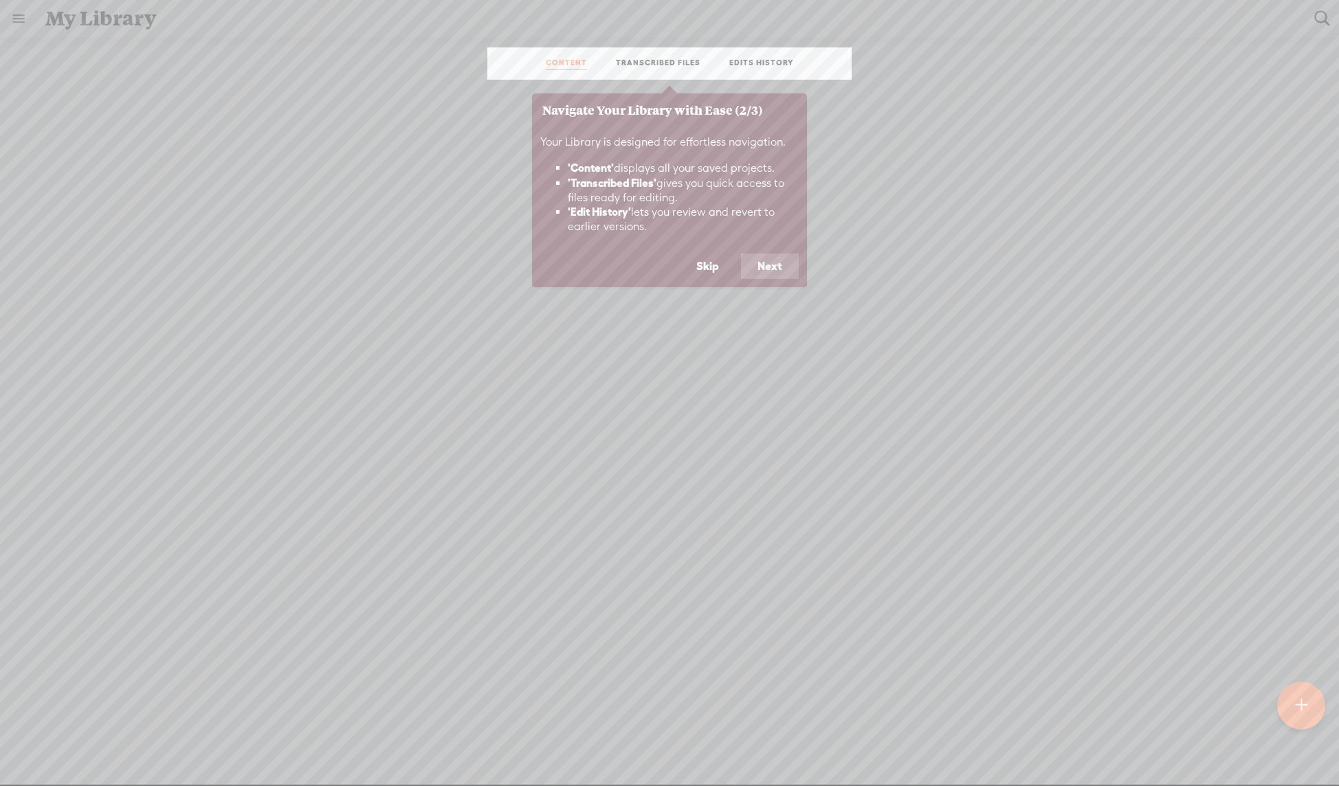  I want to click on h3: Navigate Your Library with Ease (2/3), so click(669, 110).